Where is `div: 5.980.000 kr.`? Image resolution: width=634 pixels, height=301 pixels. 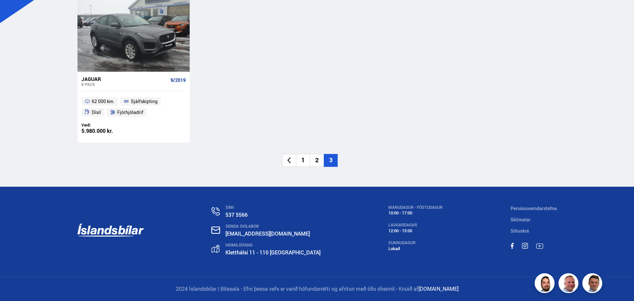 div: 5.980.000 kr. is located at coordinates (108, 131).